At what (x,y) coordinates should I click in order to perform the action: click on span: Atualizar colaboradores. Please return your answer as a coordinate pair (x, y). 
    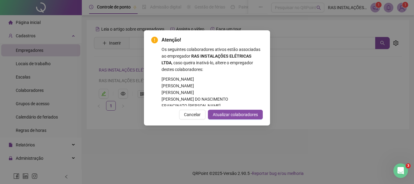
    Looking at the image, I should click on (235, 115).